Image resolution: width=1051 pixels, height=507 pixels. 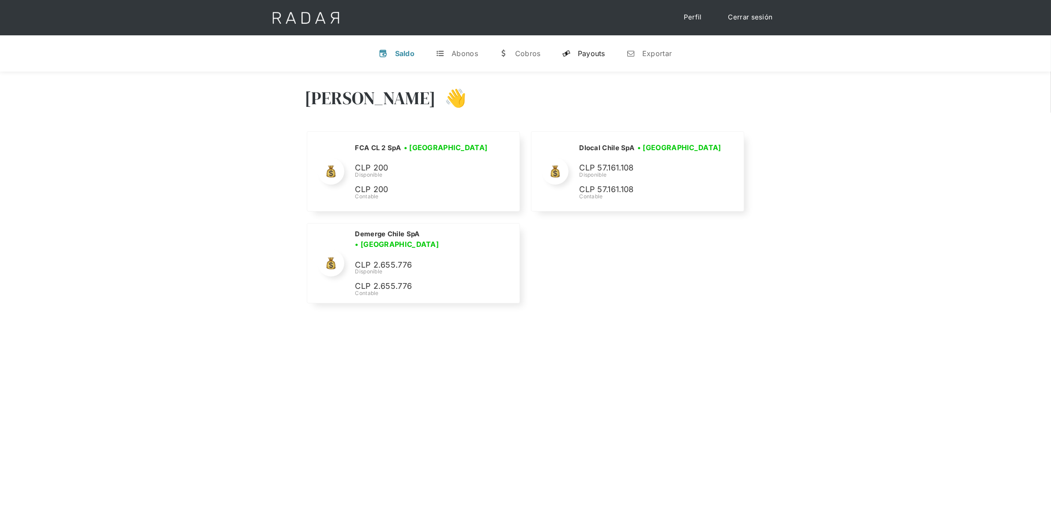 What do you see at coordinates (750, 17) in the screenshot?
I see `a: Cerrar sesión` at bounding box center [750, 17].